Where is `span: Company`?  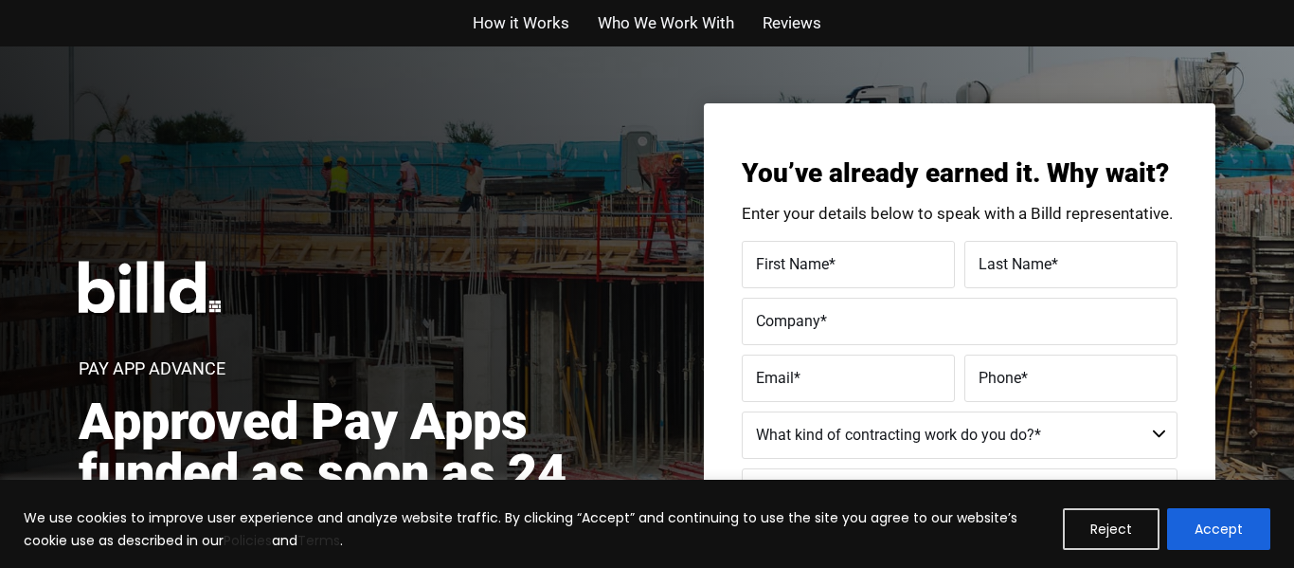 span: Company is located at coordinates (788, 319).